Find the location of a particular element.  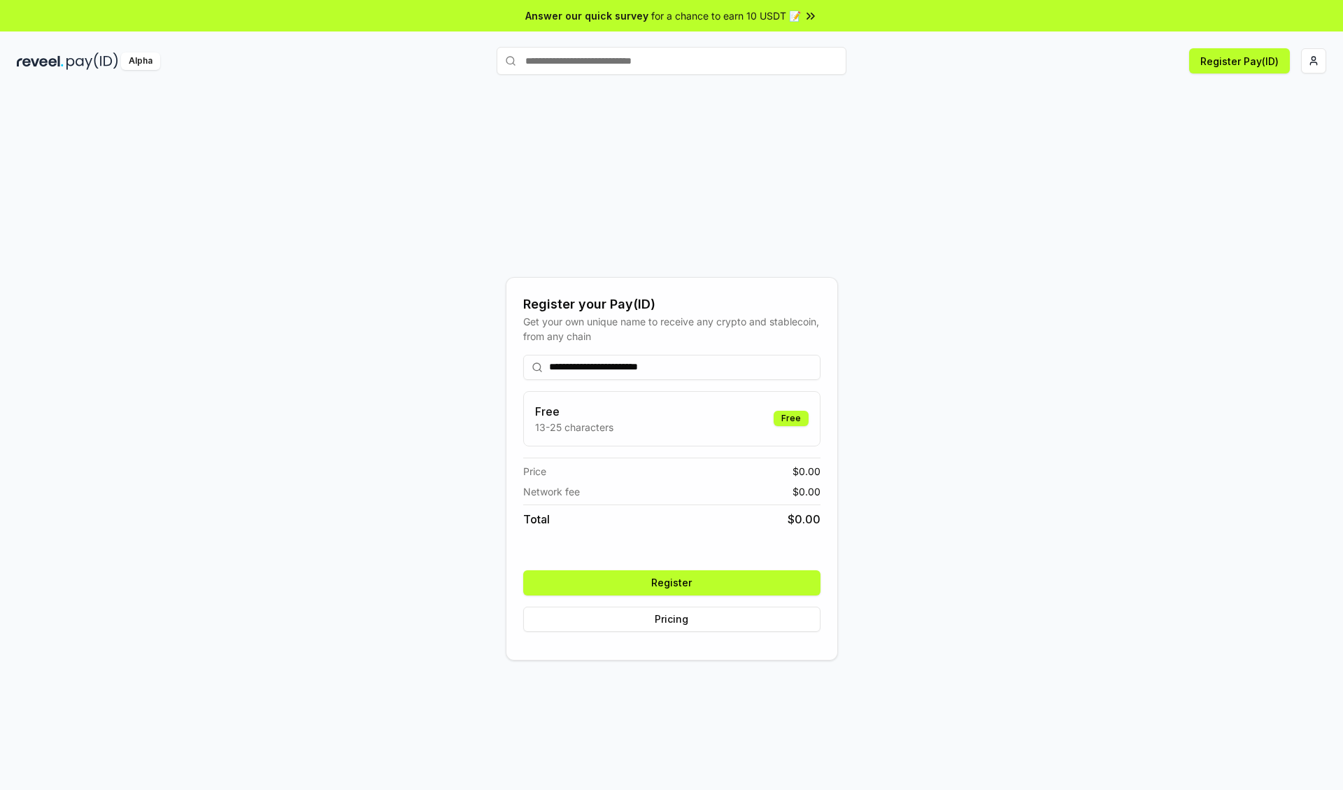

p: 13-25 characters is located at coordinates (574, 427).